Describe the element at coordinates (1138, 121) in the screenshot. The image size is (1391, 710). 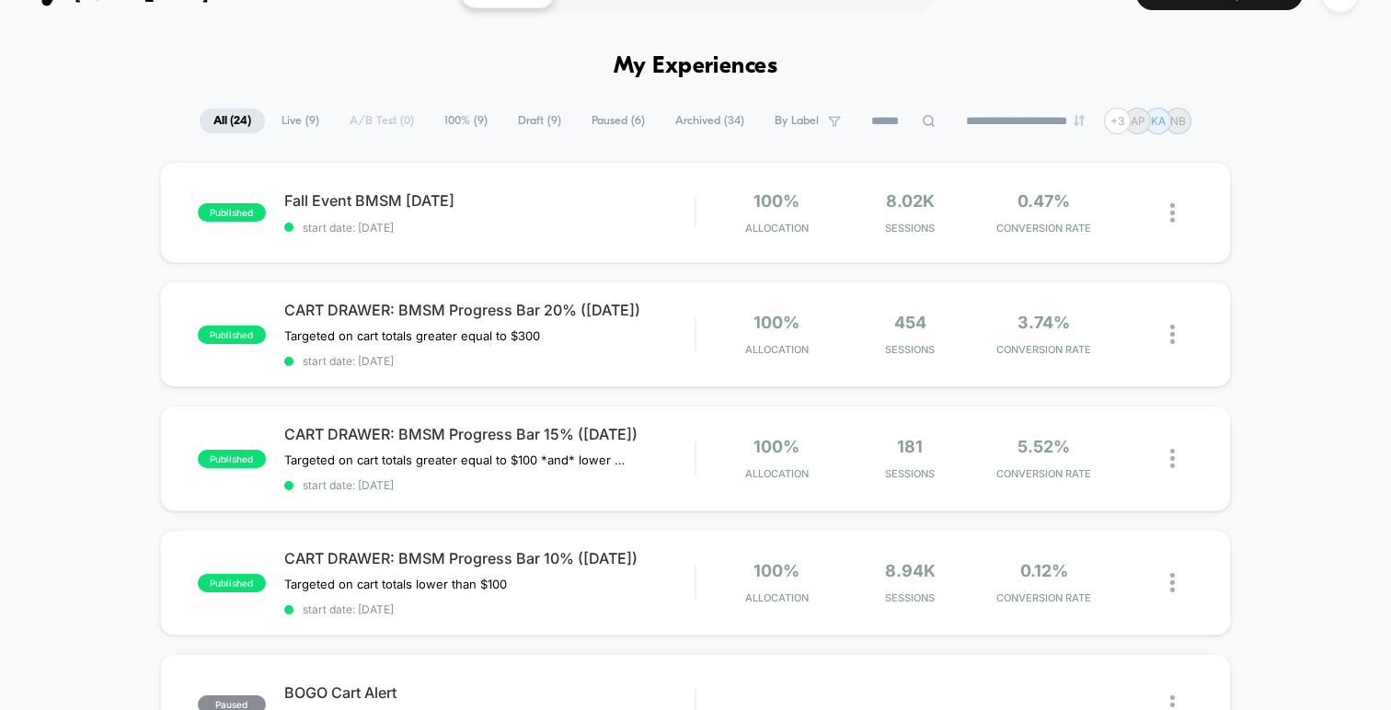
I see `p: AP` at that location.